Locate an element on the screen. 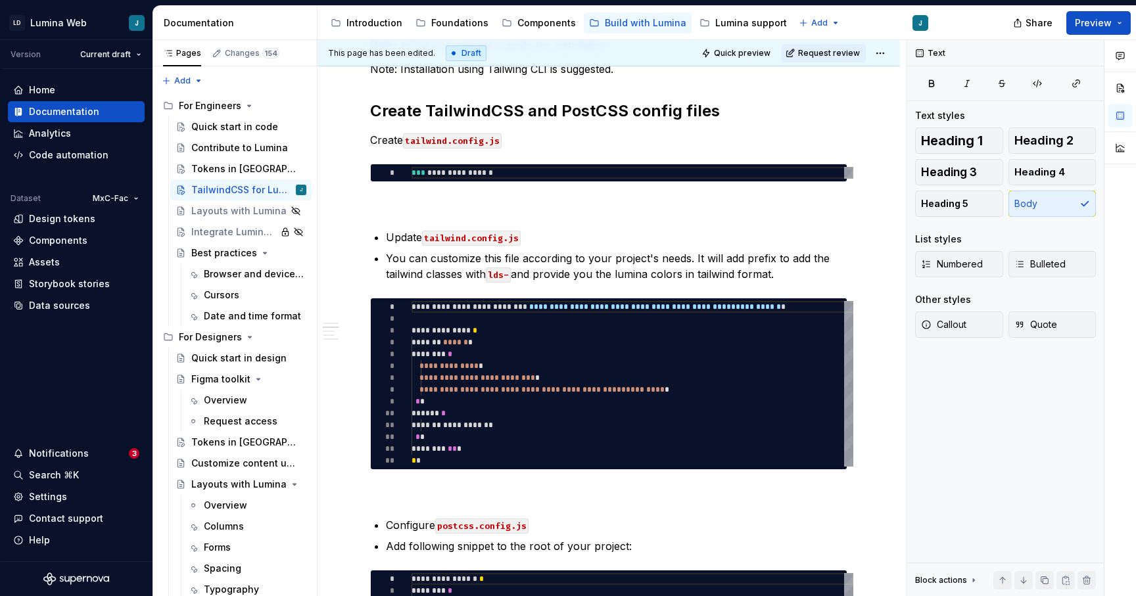 The image size is (1136, 596). div: Page tree is located at coordinates (559, 23).